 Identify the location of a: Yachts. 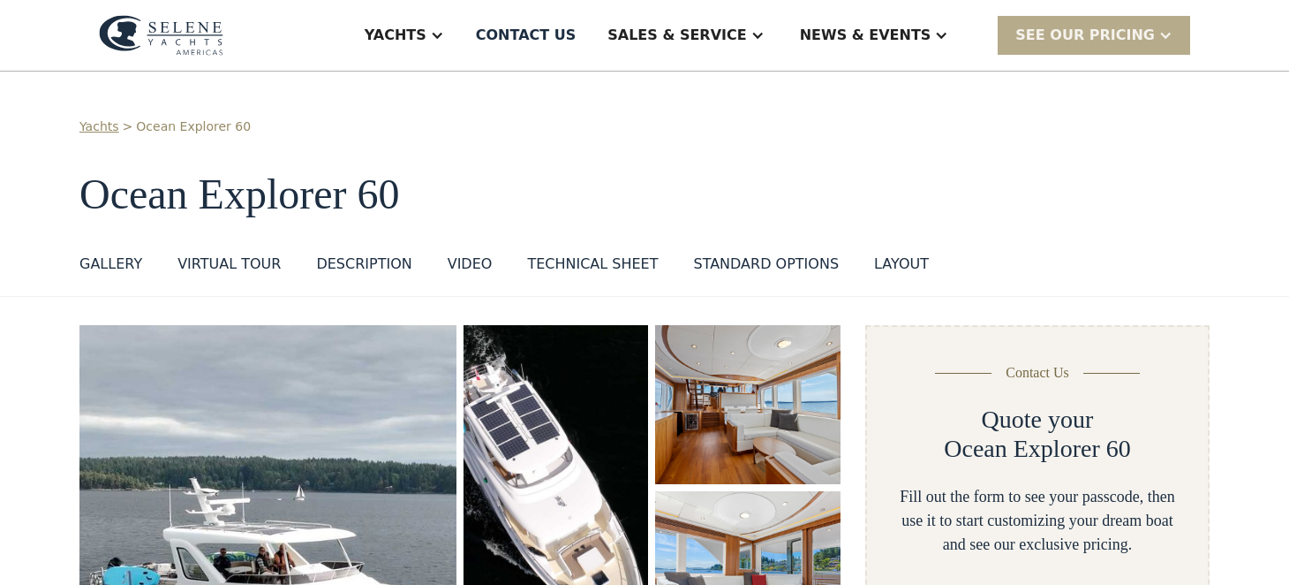
(99, 126).